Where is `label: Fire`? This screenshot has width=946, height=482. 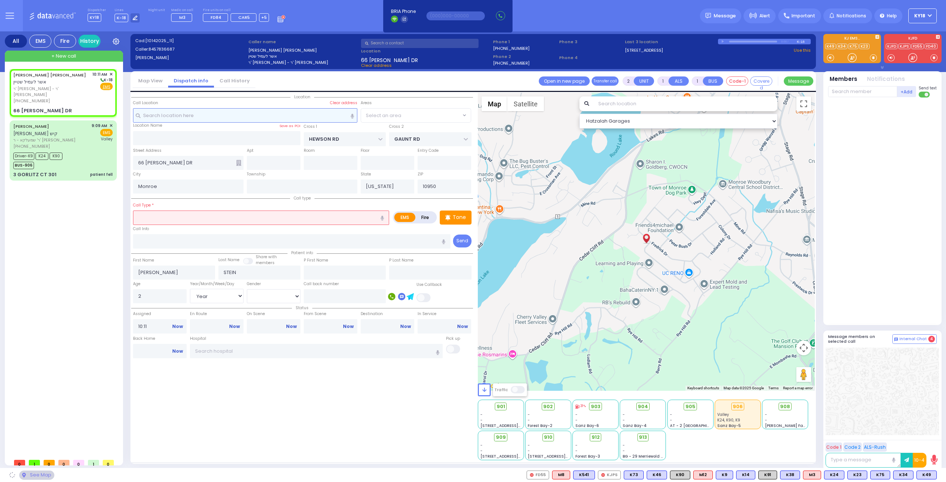 label: Fire is located at coordinates (425, 217).